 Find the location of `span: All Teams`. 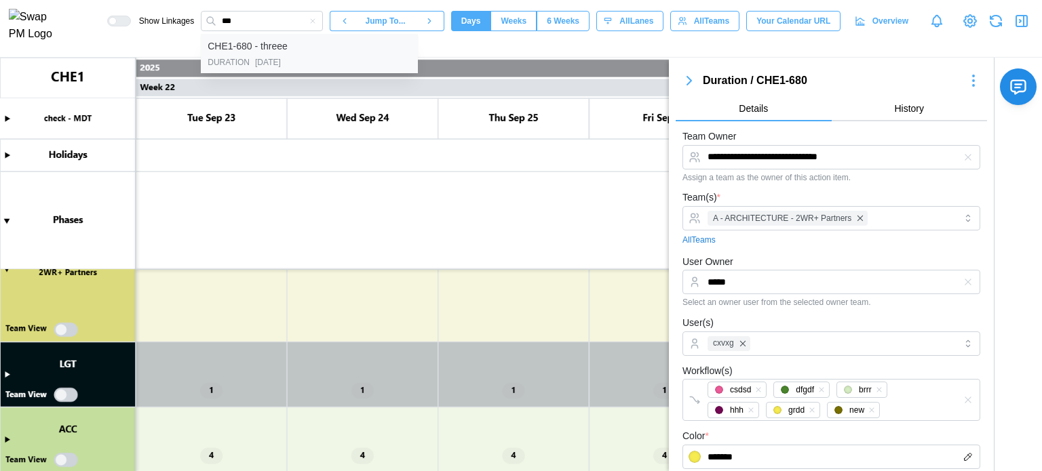

span: All Teams is located at coordinates (711, 21).